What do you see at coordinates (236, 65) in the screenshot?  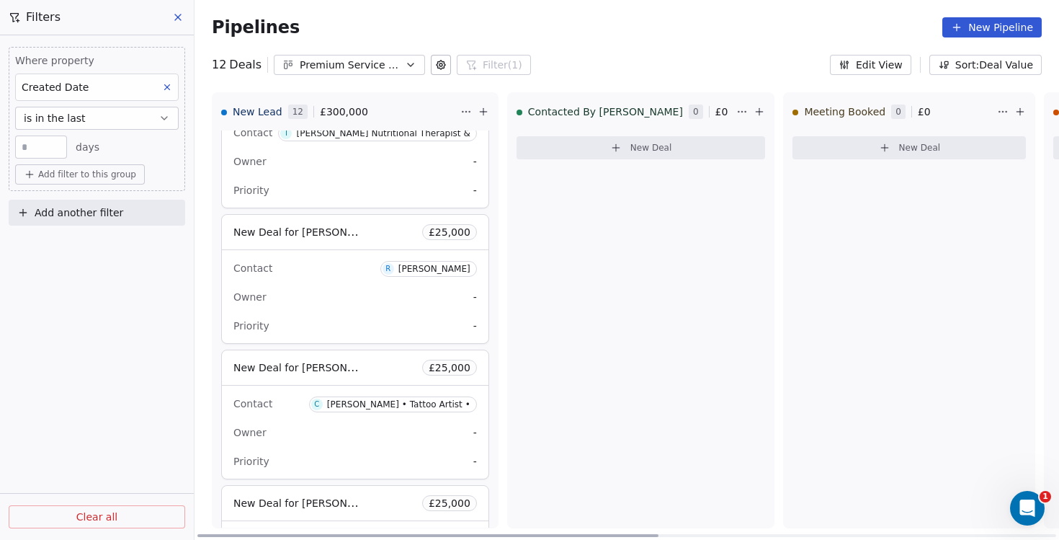 I see `div: 12` at bounding box center [236, 65].